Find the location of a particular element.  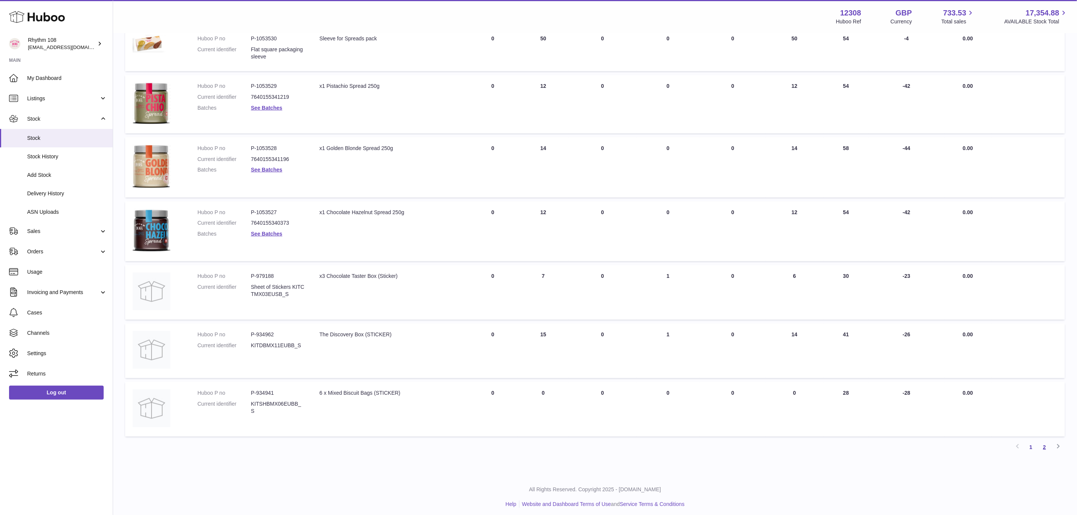

a: Log out is located at coordinates (56, 393).